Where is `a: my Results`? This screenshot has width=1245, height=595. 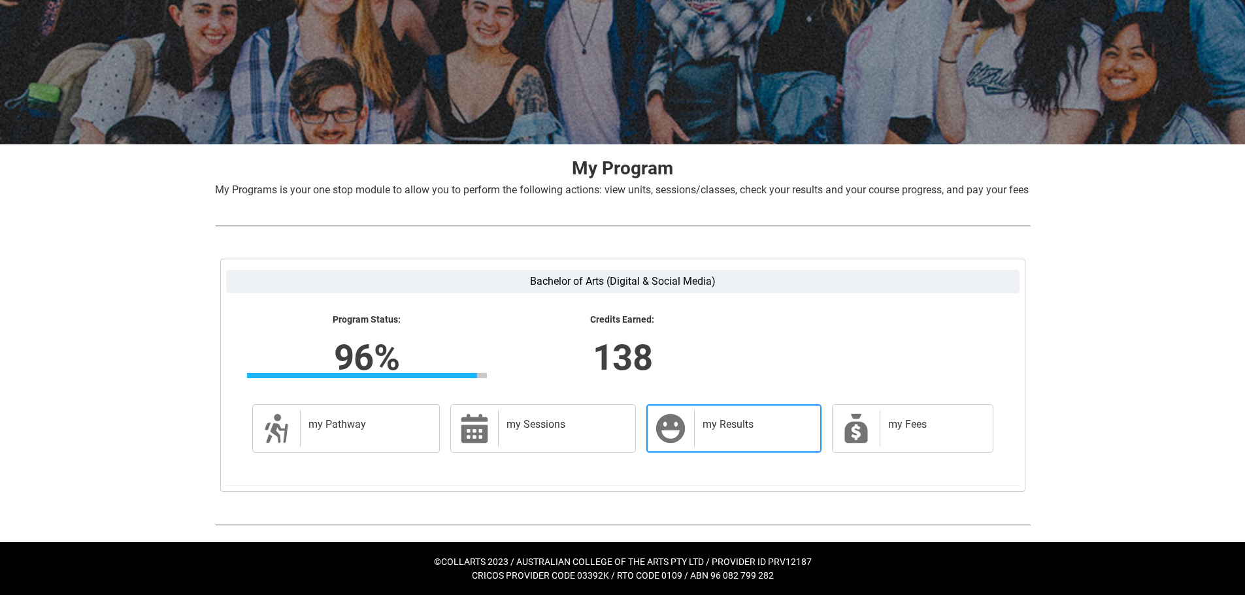
a: my Results is located at coordinates (733, 429).